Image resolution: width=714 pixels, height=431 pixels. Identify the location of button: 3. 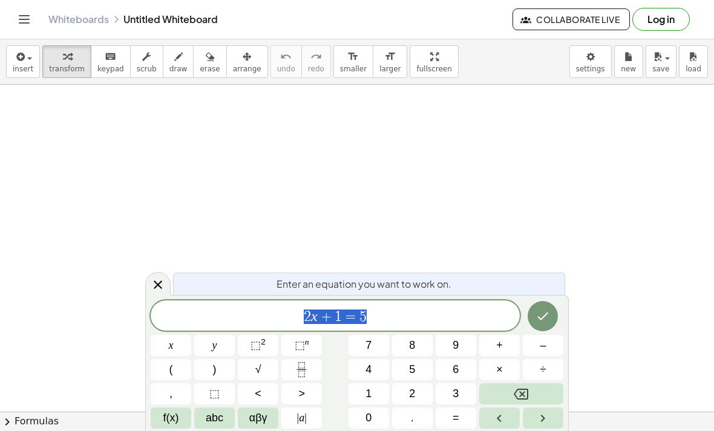
(456, 394).